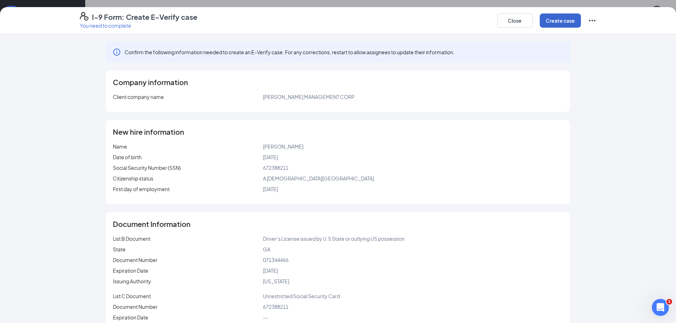  What do you see at coordinates (150, 82) in the screenshot?
I see `span: Company information` at bounding box center [150, 82].